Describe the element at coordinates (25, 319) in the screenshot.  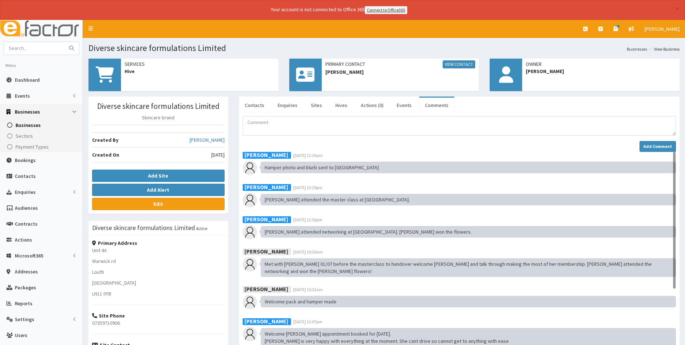
I see `span: Settings` at that location.